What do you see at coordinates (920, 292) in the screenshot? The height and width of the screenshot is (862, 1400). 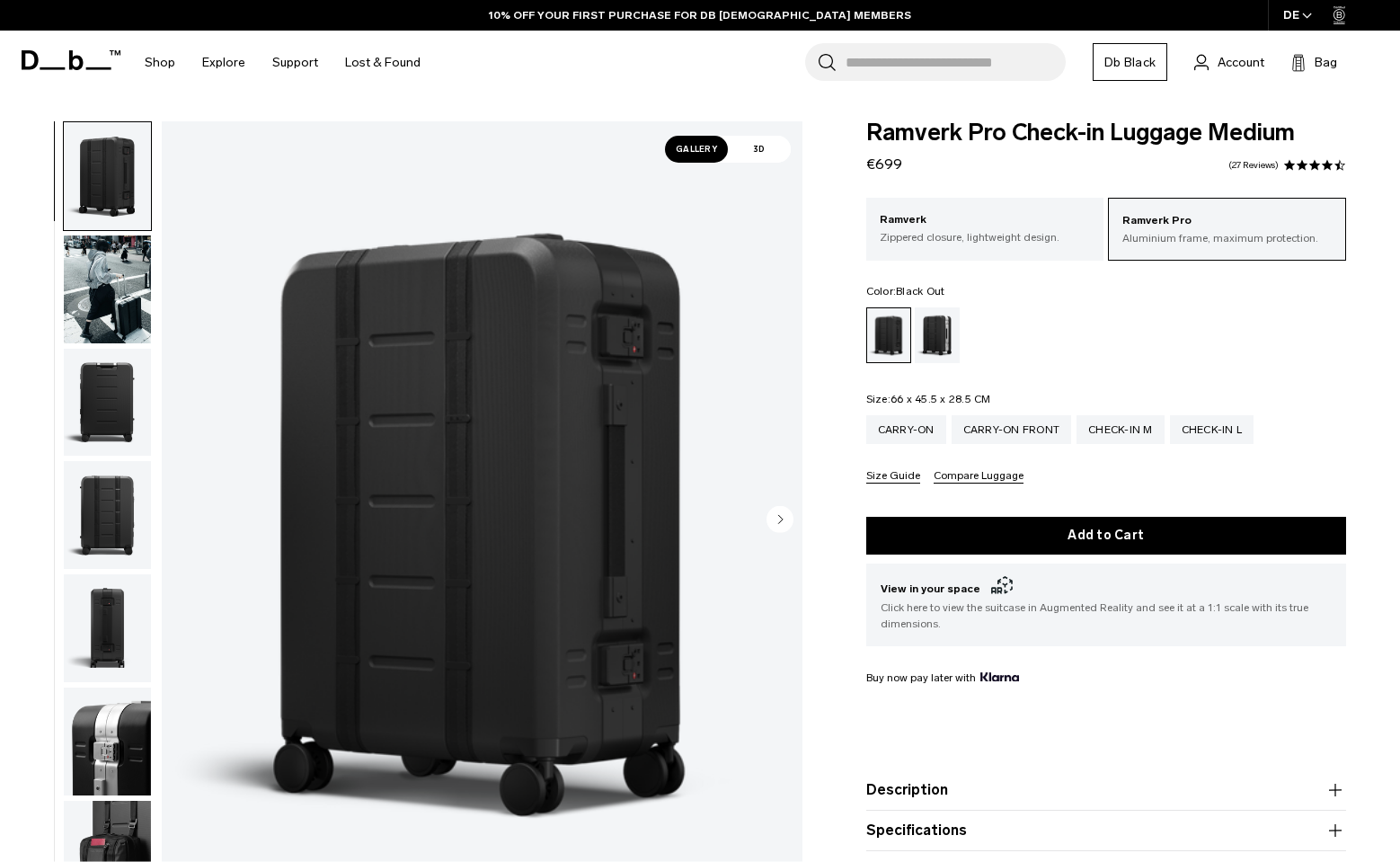 I see `span: Black Out` at bounding box center [920, 292].